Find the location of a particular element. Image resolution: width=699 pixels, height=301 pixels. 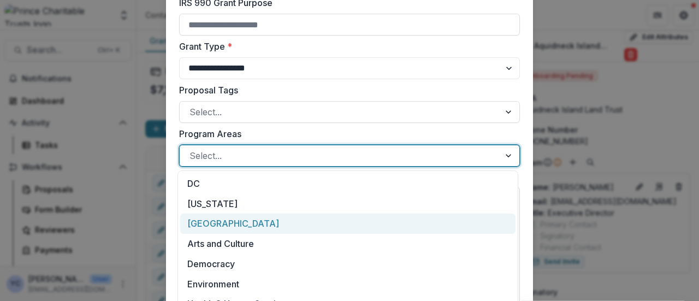

label: Proposal Tags is located at coordinates (346, 90).